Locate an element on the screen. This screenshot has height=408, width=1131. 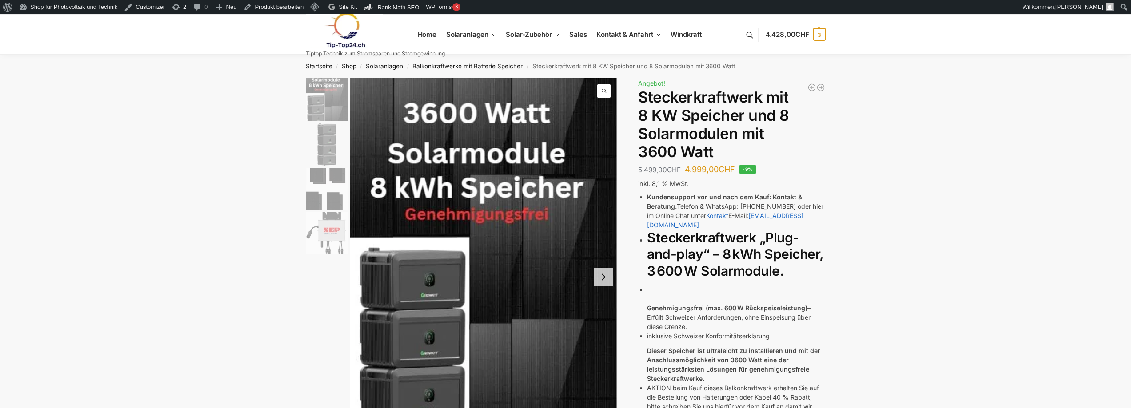
img: 6 Module bificiaL is located at coordinates (327, 189).